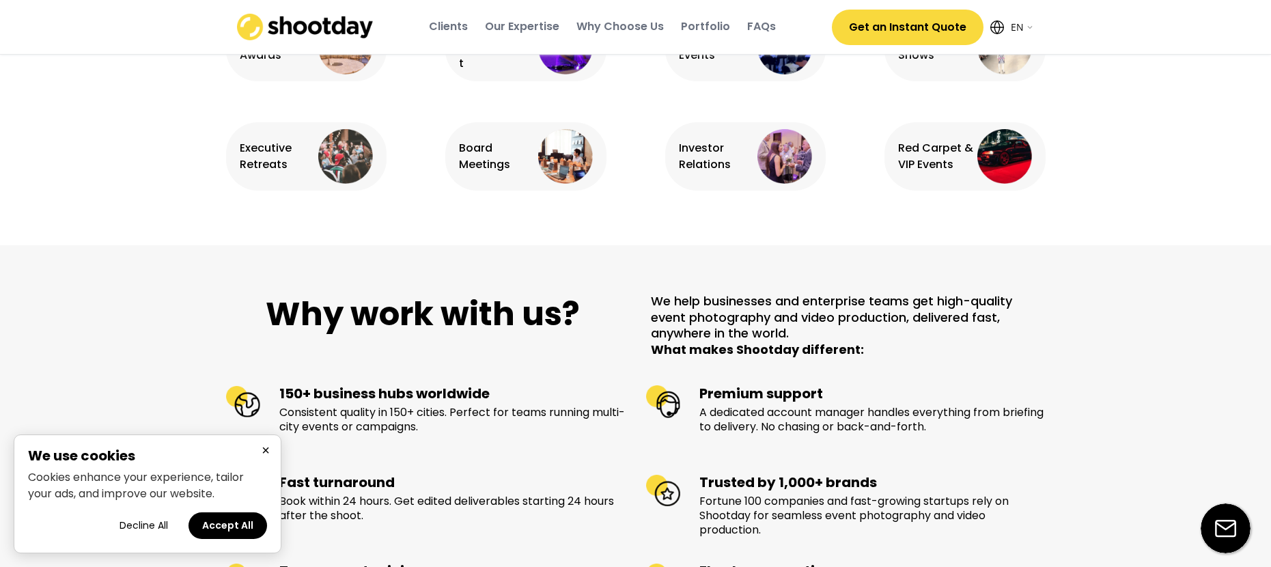  Describe the element at coordinates (277, 156) in the screenshot. I see `div: Executive Retreats` at that location.